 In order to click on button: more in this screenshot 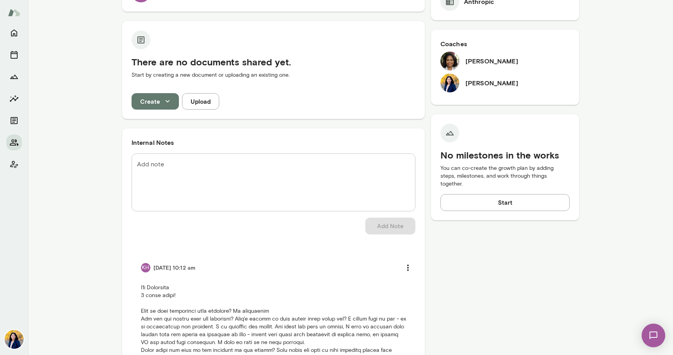, I will do `click(408, 268)`.